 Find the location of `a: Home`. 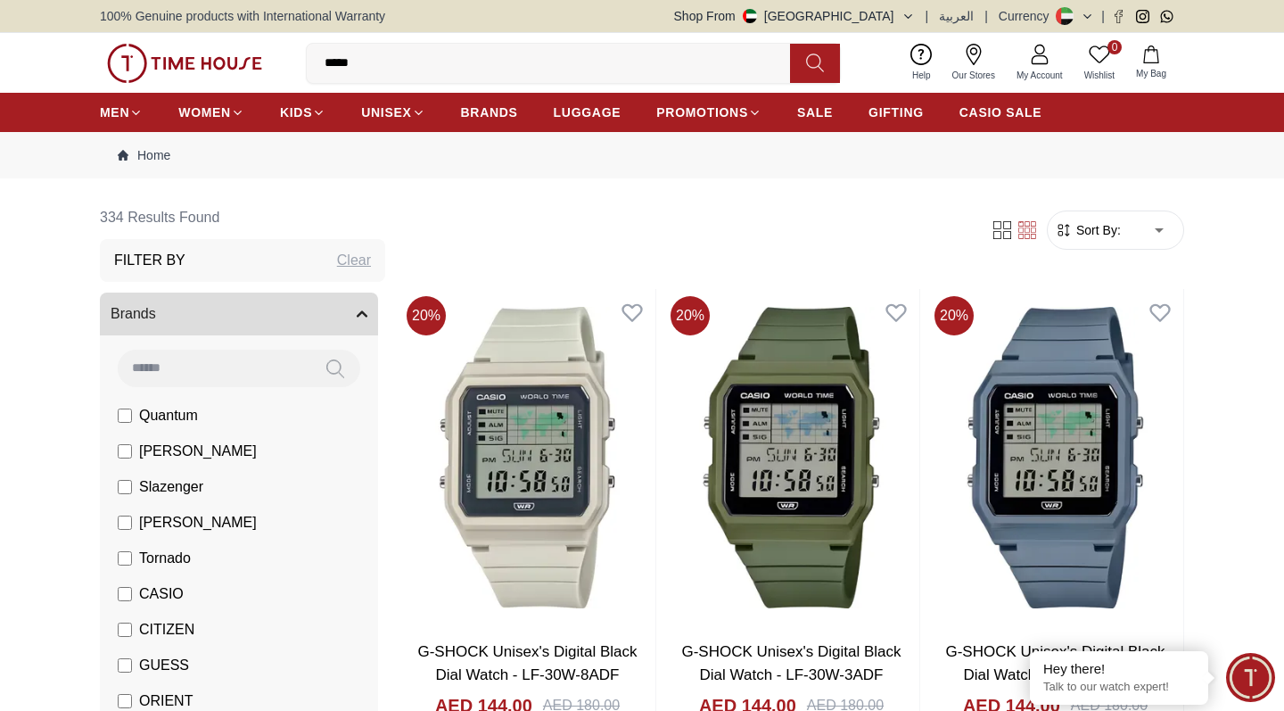

a: Home is located at coordinates (144, 155).